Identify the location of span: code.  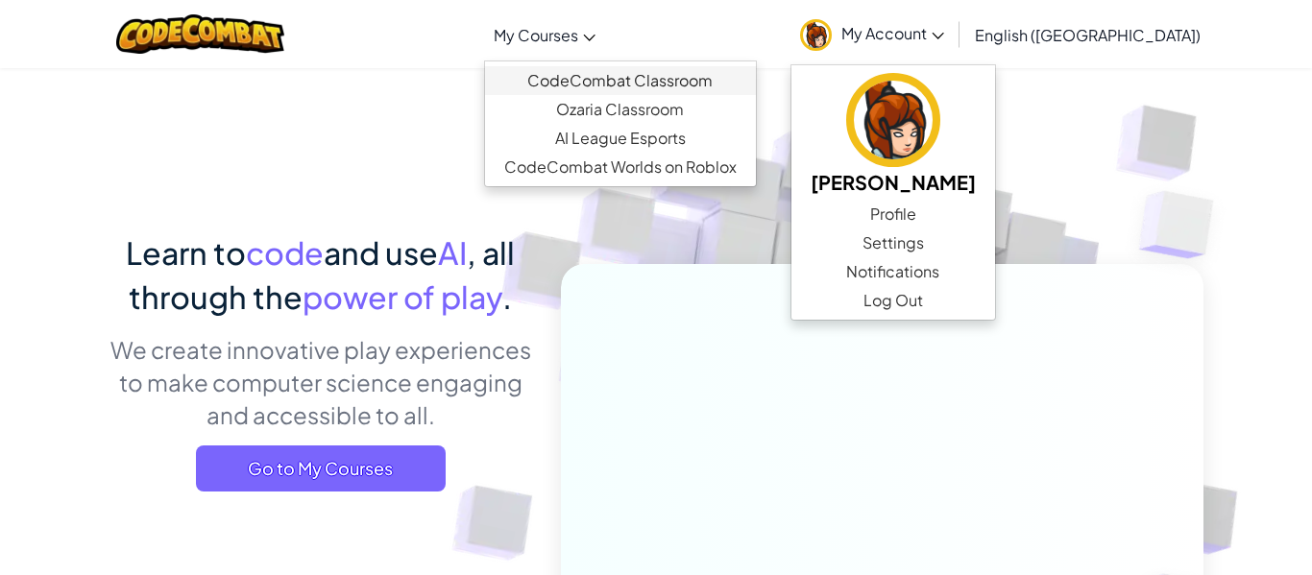
(284, 253).